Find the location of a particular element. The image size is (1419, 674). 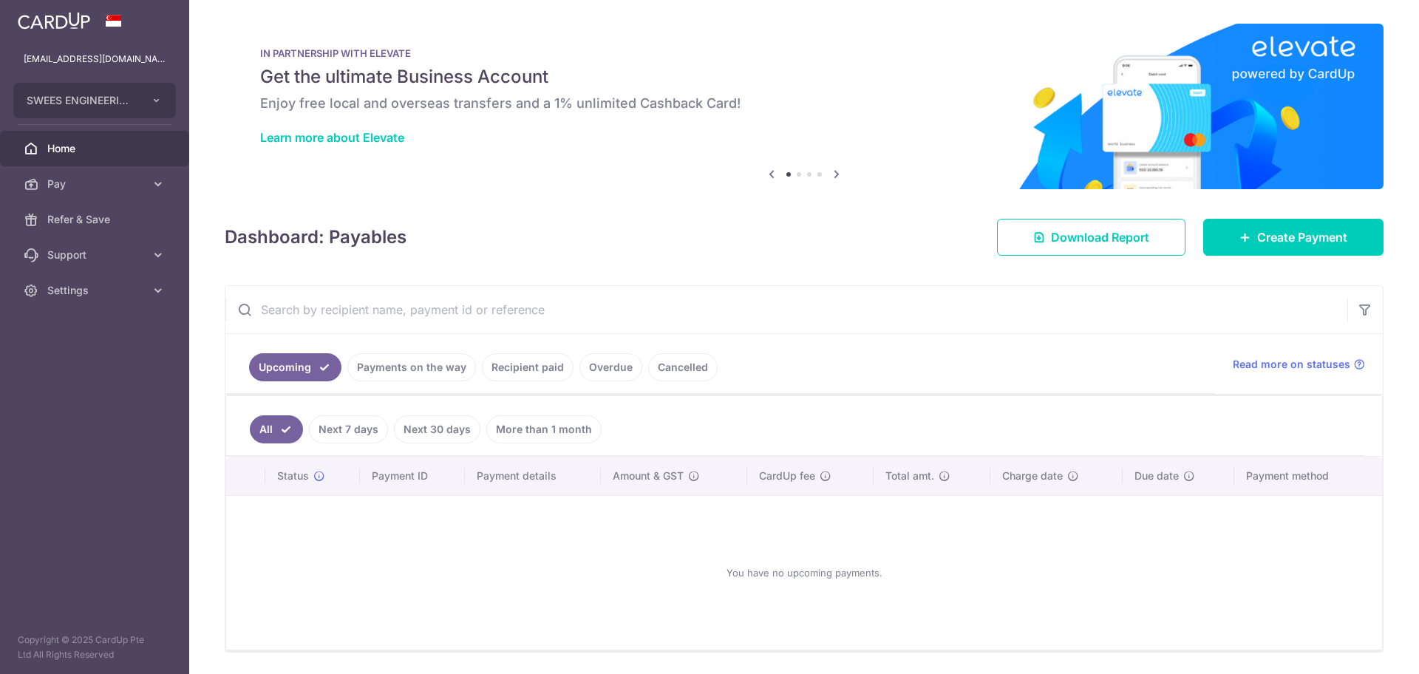

a: More than 1 month is located at coordinates (544, 429).